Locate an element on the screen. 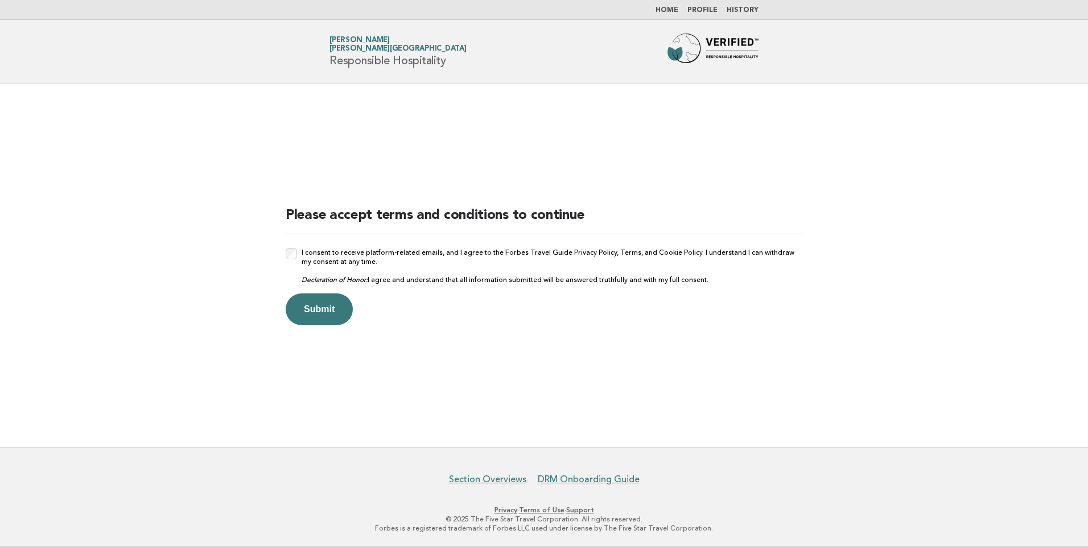 The height and width of the screenshot is (547, 1088). p: Forbes is a registered trademark of Forbes LLC used under license by The Five Star Travel Corpora... is located at coordinates (544, 529).